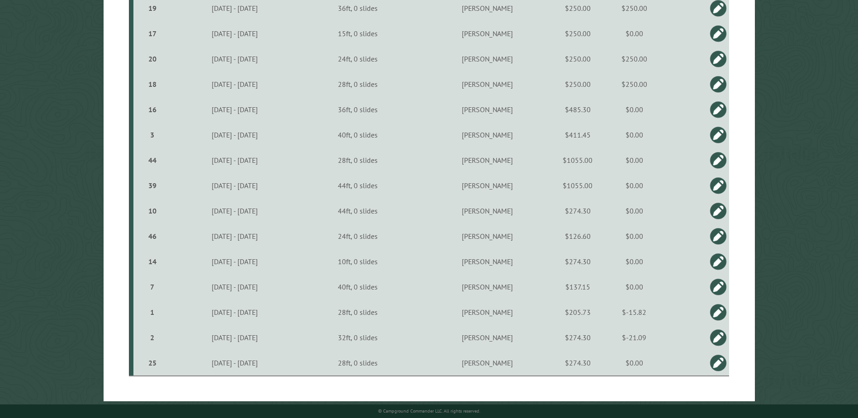 The image size is (858, 418). I want to click on td: $411.45, so click(577, 135).